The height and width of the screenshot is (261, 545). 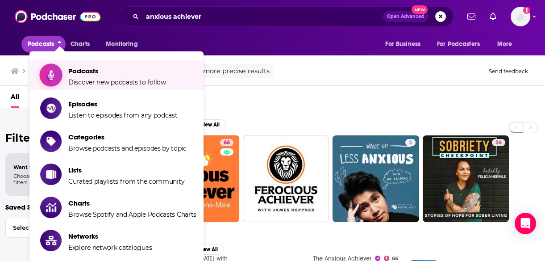 What do you see at coordinates (123, 115) in the screenshot?
I see `span: Listen to episodes from any podcast` at bounding box center [123, 115].